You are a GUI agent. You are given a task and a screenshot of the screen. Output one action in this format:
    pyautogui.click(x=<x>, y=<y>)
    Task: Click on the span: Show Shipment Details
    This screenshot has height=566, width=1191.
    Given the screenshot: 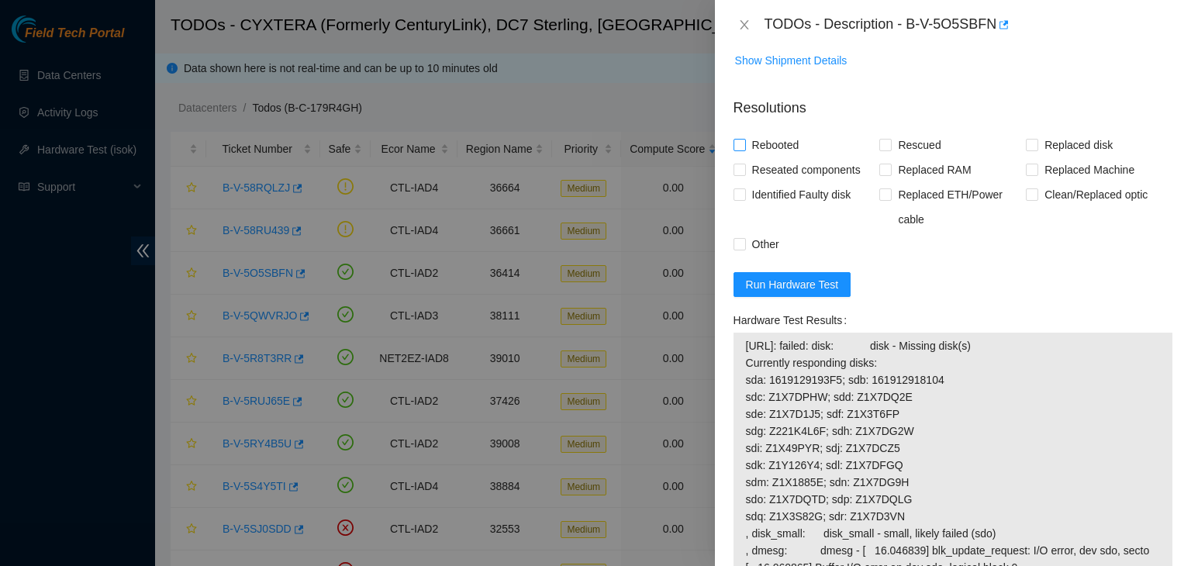 What is the action you would take?
    pyautogui.click(x=791, y=60)
    